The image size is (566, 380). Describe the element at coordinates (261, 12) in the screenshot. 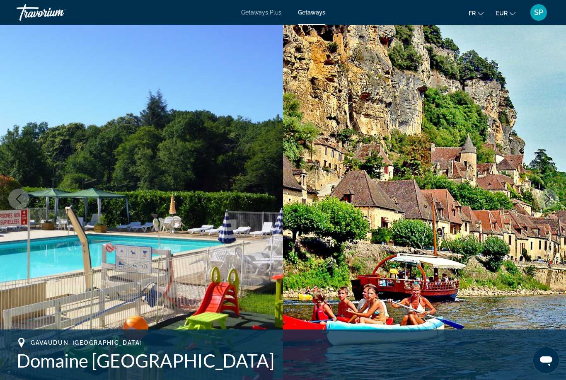

I see `span: Getaways Plus` at that location.